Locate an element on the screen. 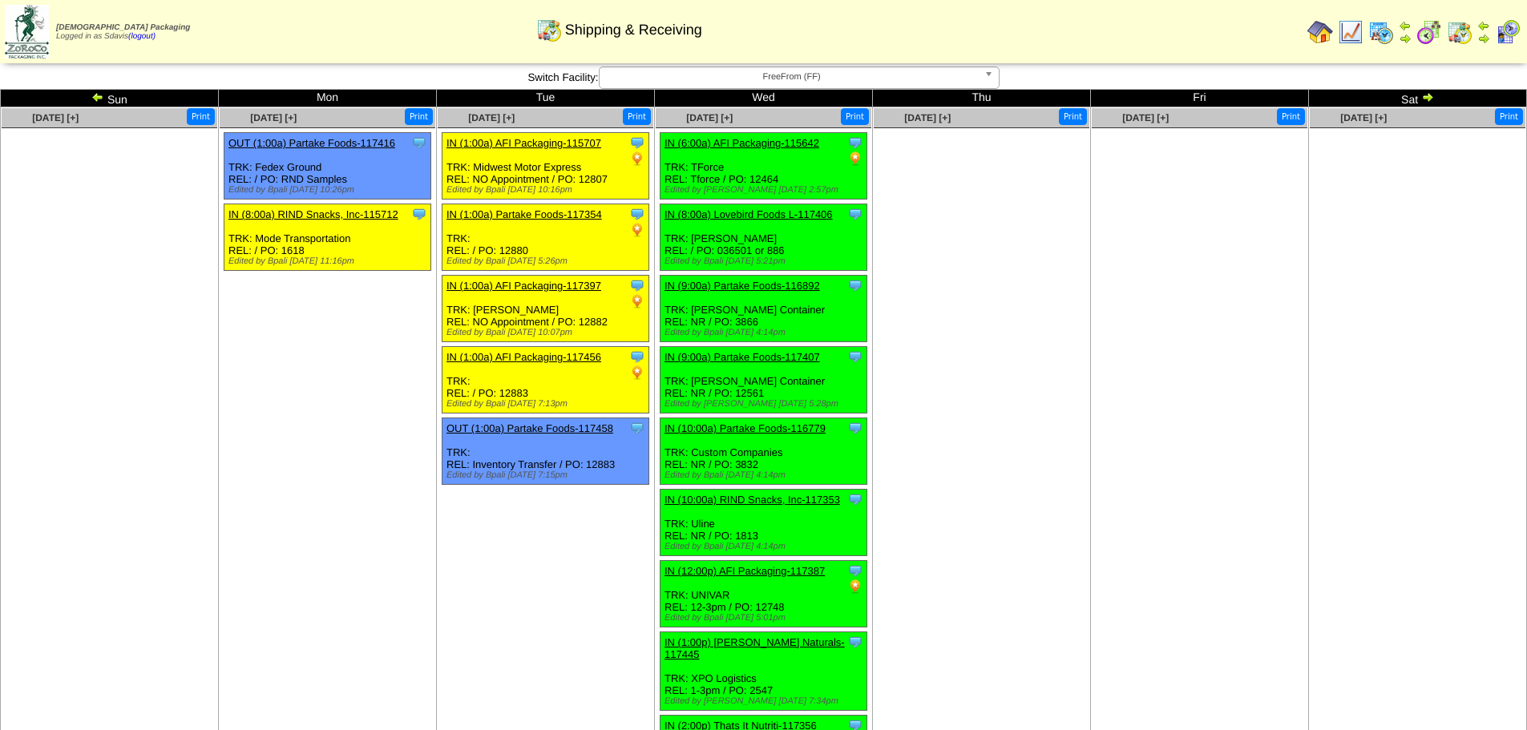 The image size is (1527, 730). a: IN (12:00p) AFI Packaging-117387 is located at coordinates (745, 571).